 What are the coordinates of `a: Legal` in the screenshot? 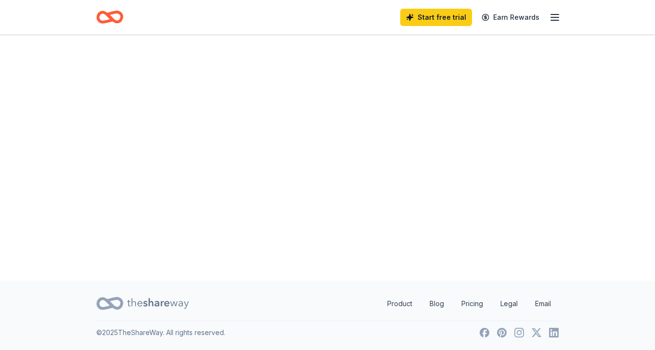 It's located at (509, 303).